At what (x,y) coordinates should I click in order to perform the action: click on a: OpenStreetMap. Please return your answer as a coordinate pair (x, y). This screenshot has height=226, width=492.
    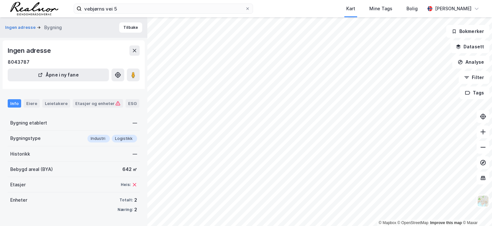
    Looking at the image, I should click on (413, 223).